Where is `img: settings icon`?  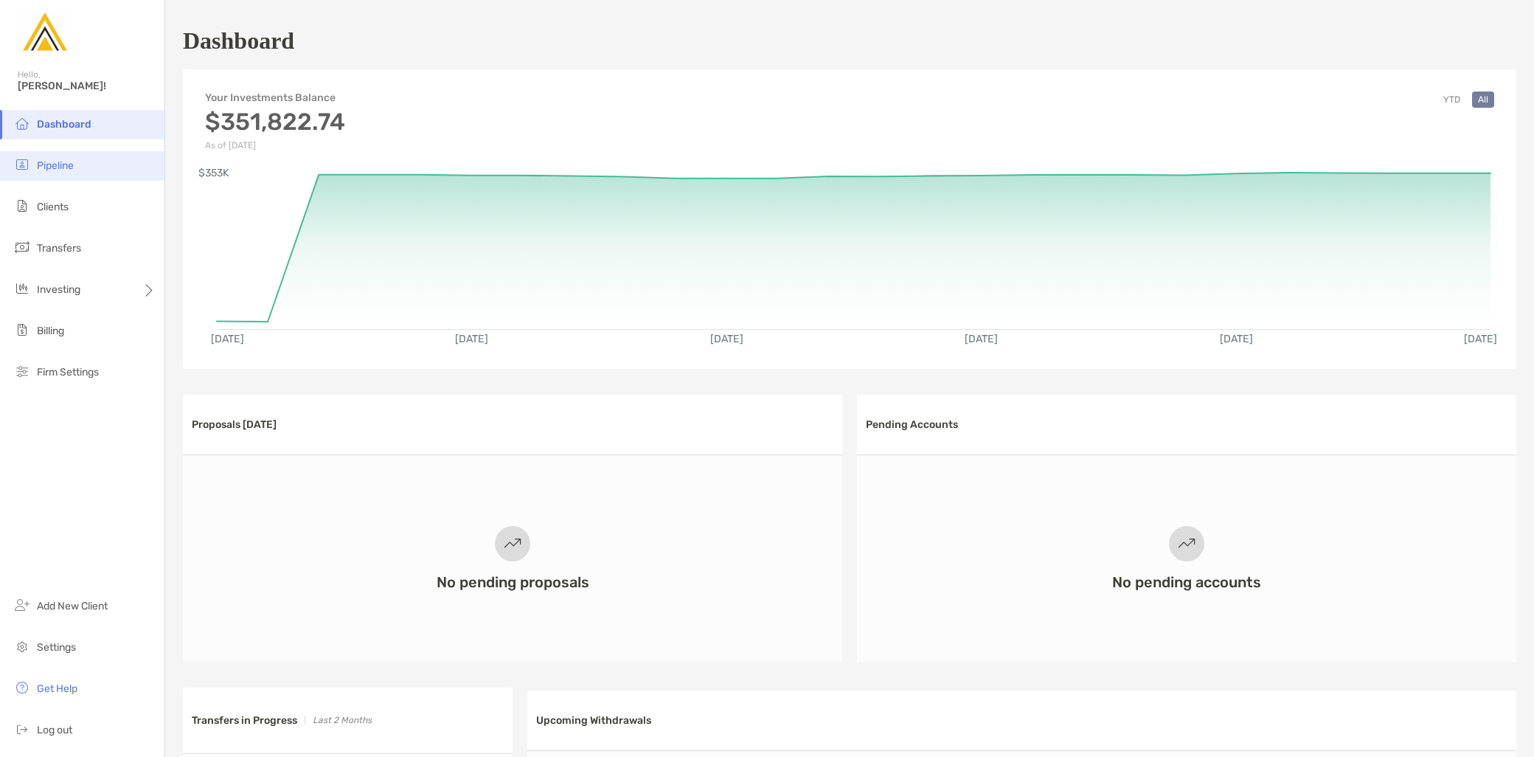
img: settings icon is located at coordinates (22, 646).